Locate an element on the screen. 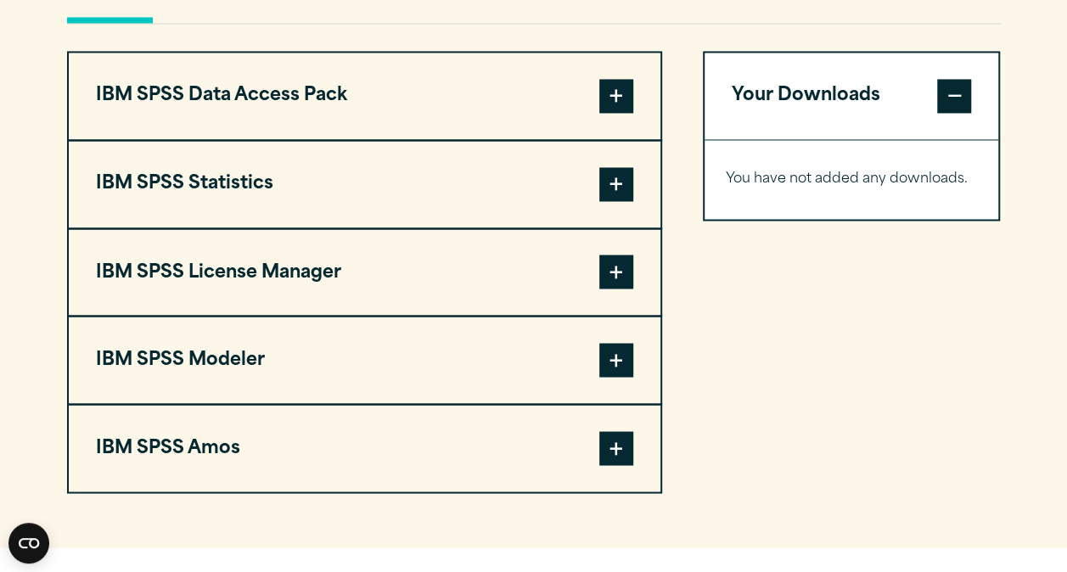  button: IBM SPSS Amos is located at coordinates (364, 448).